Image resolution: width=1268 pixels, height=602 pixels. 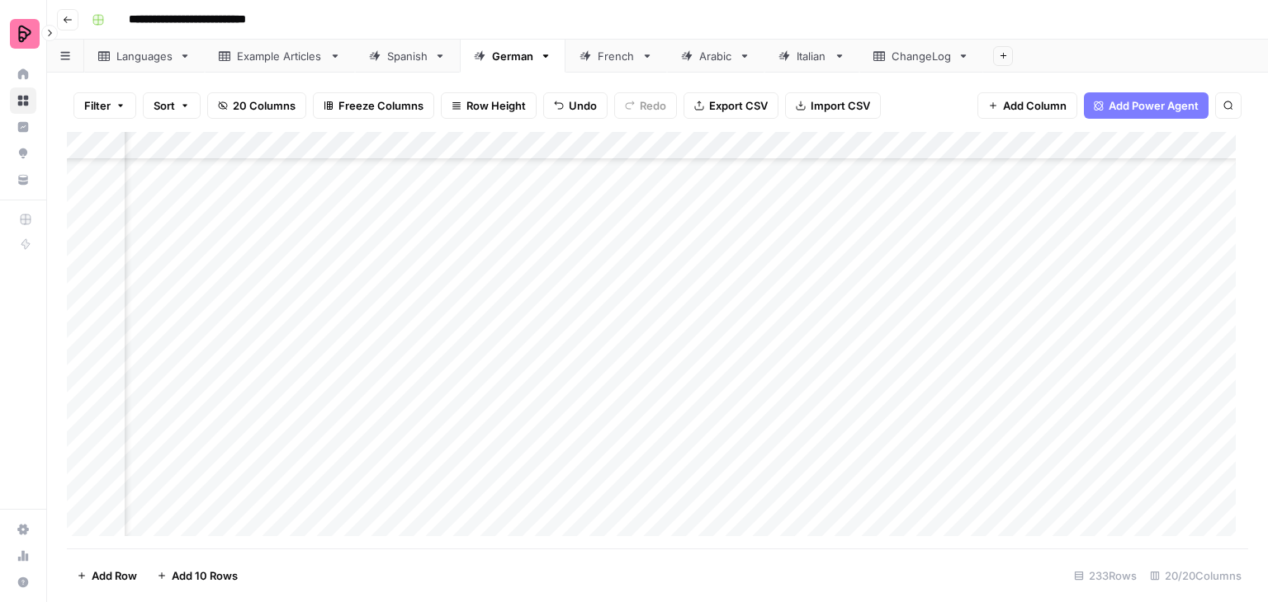 What do you see at coordinates (106, 576) in the screenshot?
I see `button: Add Row` at bounding box center [106, 576].